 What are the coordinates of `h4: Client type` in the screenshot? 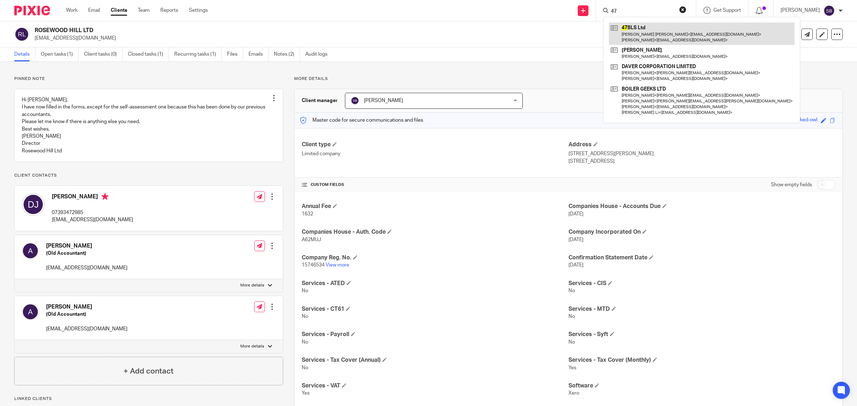 It's located at (435, 145).